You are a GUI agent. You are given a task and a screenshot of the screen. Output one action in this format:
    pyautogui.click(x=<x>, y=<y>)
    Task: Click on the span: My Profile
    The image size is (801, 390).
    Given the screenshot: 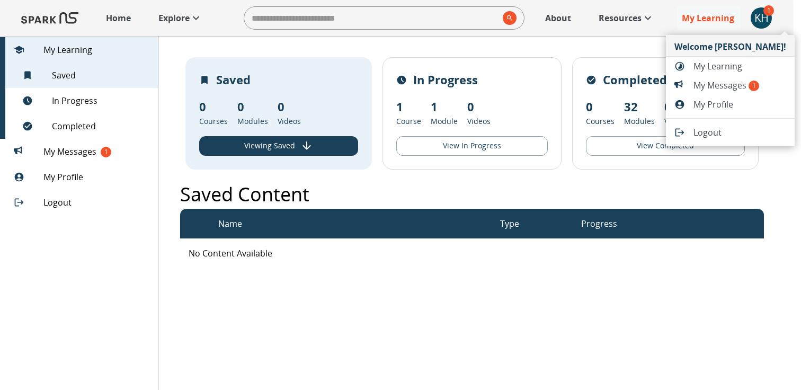 What is the action you would take?
    pyautogui.click(x=740, y=104)
    